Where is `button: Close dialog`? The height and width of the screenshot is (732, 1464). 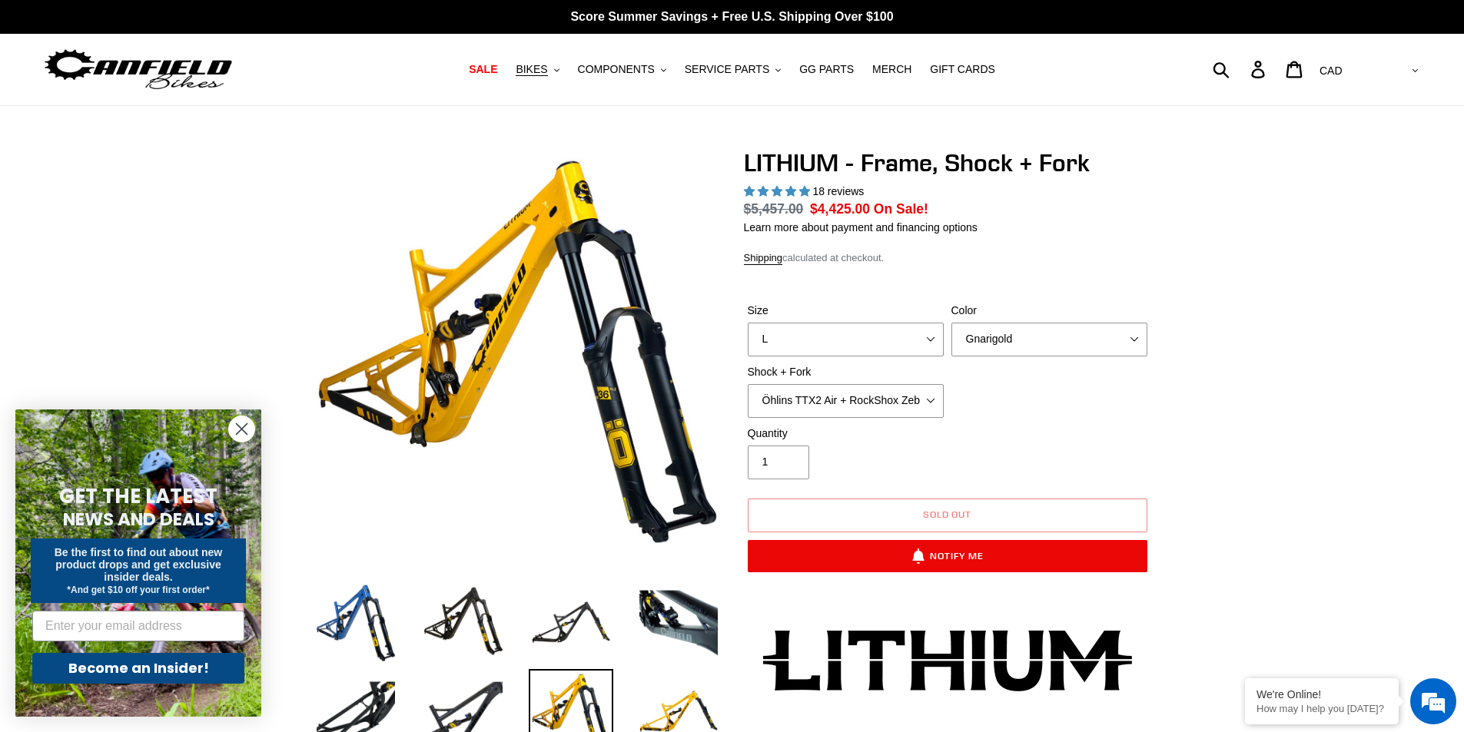
button: Close dialog is located at coordinates (241, 429).